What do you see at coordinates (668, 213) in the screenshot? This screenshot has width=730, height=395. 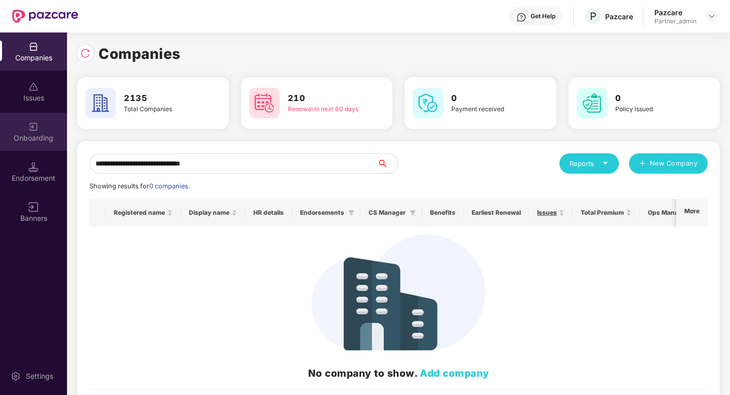 I see `span: Ops Manager` at bounding box center [668, 213].